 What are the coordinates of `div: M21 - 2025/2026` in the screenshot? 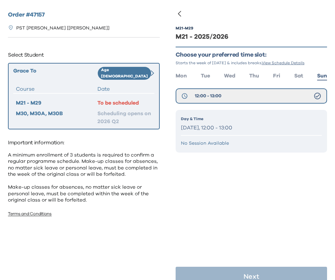 It's located at (251, 37).